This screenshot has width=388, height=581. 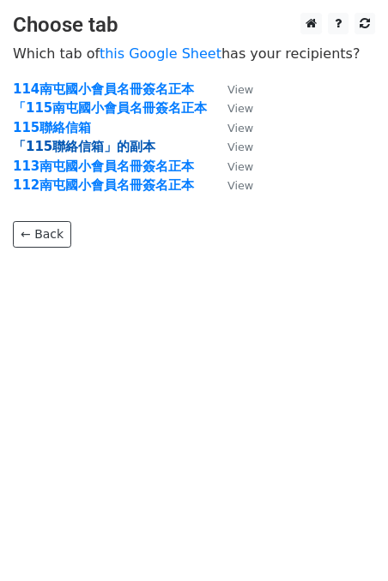 What do you see at coordinates (84, 147) in the screenshot?
I see `strong: 「115聯絡信箱」的副本` at bounding box center [84, 147].